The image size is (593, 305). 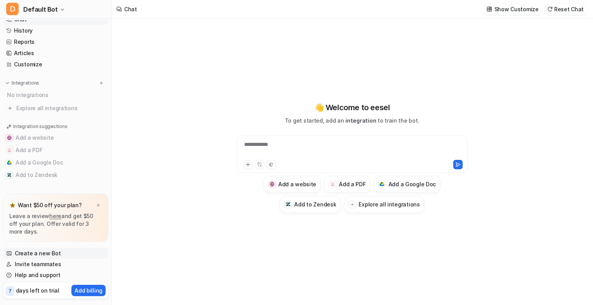 What do you see at coordinates (490, 9) in the screenshot?
I see `img: customize` at bounding box center [490, 9].